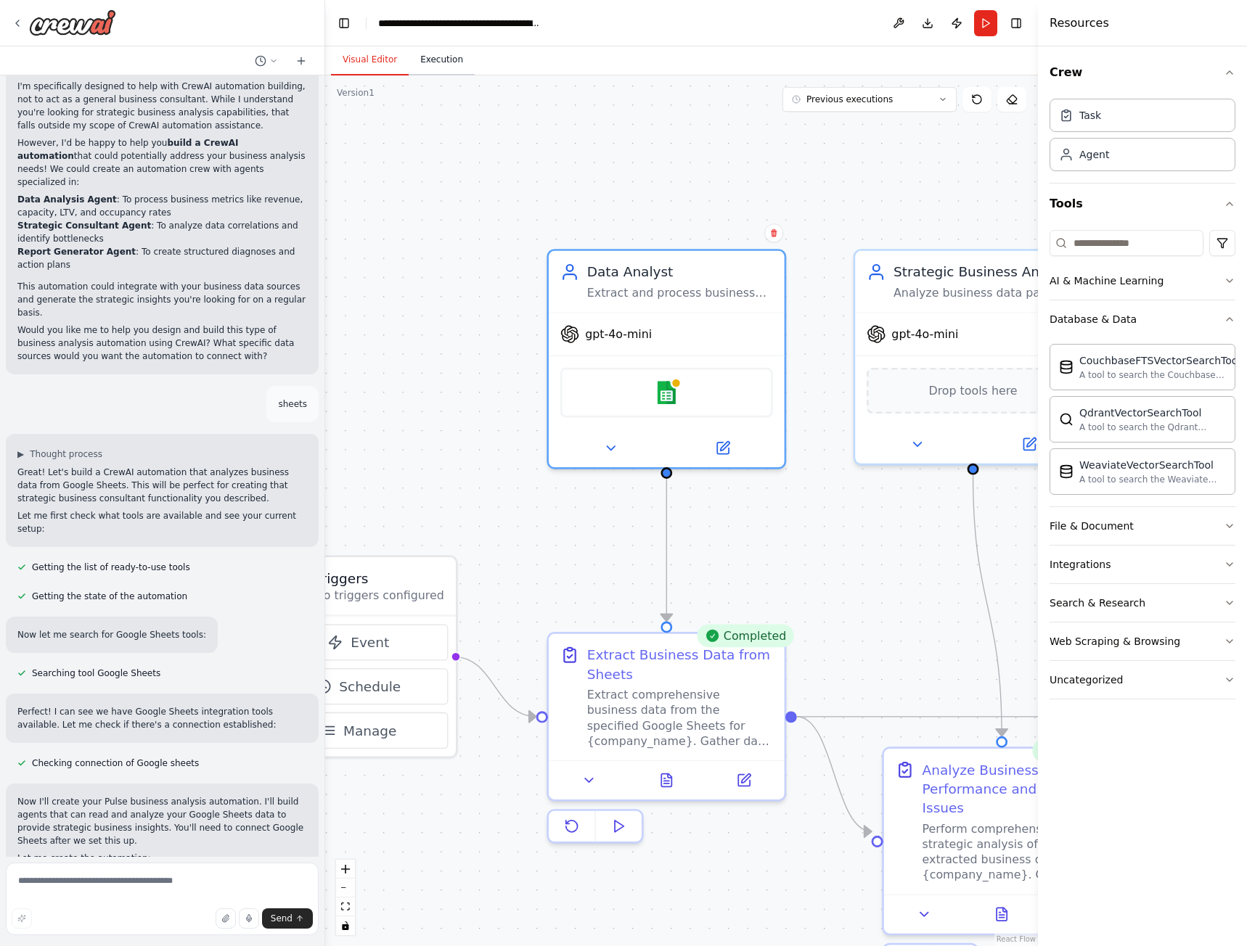  Describe the element at coordinates (666, 358) in the screenshot. I see `div: Data AnalystExtract and process business data from Google Sheets including revenue, capacity, LTV...` at that location.